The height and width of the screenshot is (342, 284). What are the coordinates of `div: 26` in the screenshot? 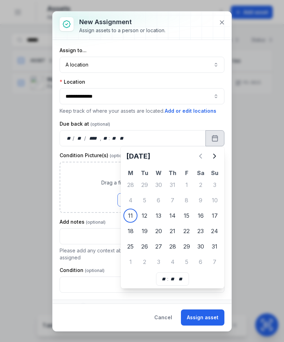 It's located at (144, 246).